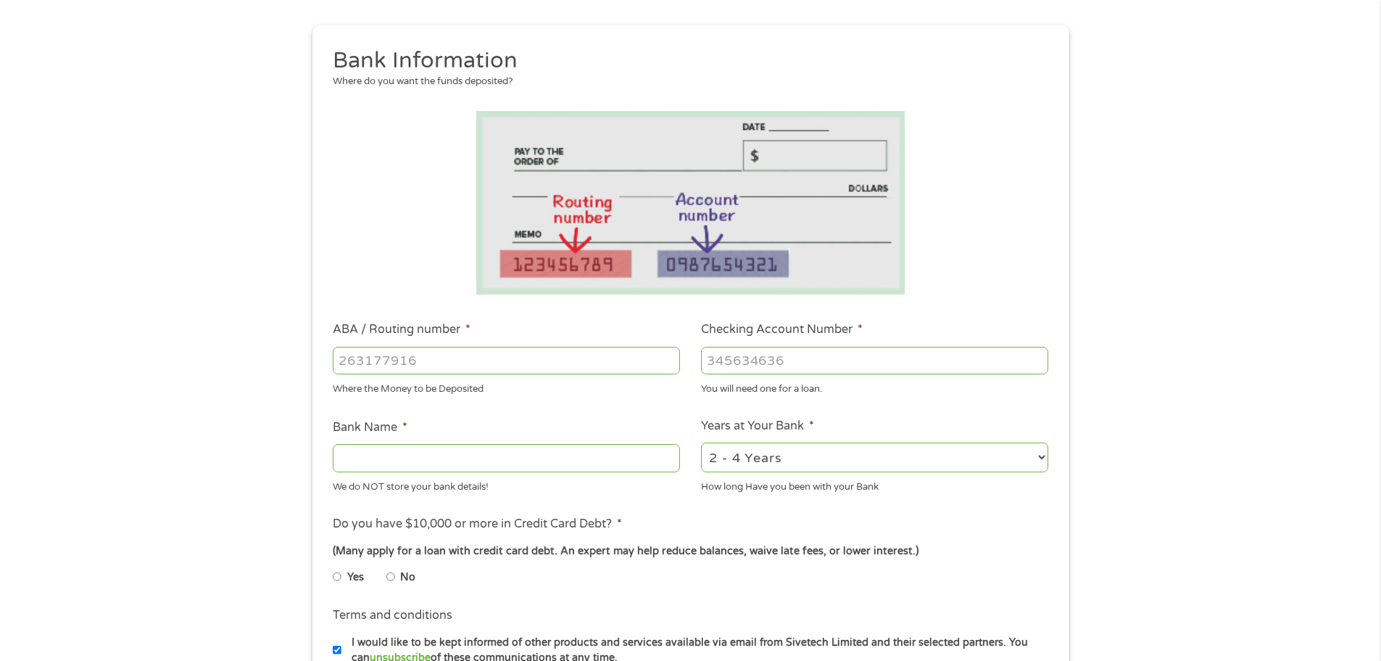  Describe the element at coordinates (874, 360) in the screenshot. I see `input: 345634636` at that location.